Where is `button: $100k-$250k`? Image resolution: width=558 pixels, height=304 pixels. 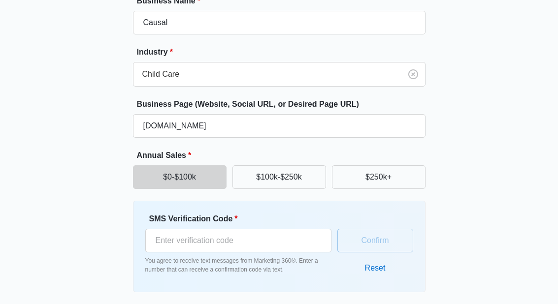
button: $100k-$250k is located at coordinates (279, 178).